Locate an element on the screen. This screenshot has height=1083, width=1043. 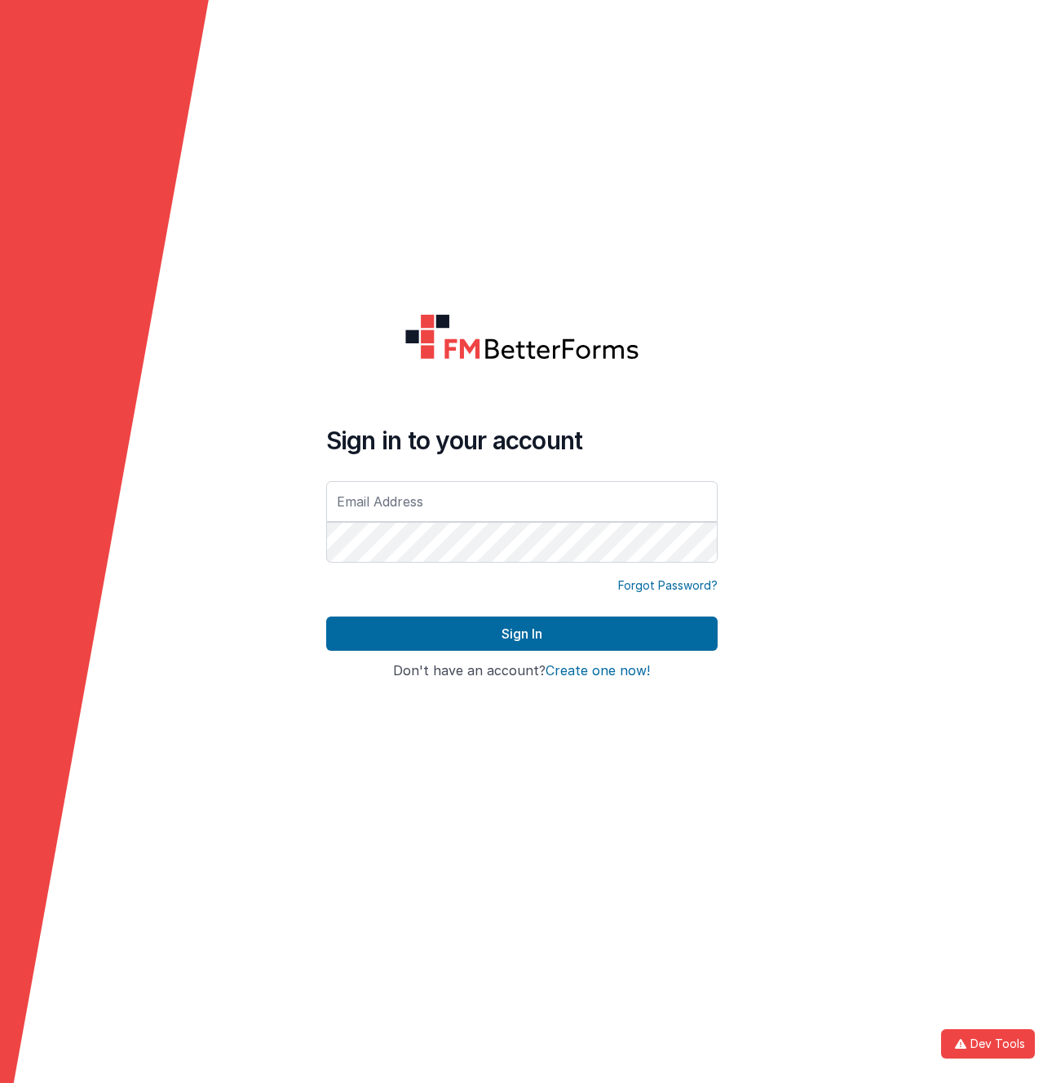
h4: Don't have an account? is located at coordinates (522, 671).